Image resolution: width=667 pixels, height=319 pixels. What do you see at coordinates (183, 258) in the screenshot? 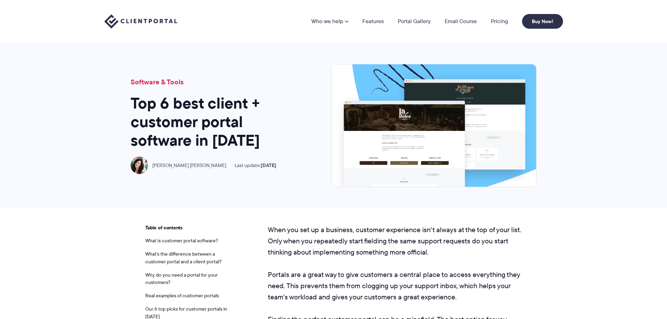
I see `a: What's the difference between a customer portal and a client portal?` at bounding box center [183, 258].